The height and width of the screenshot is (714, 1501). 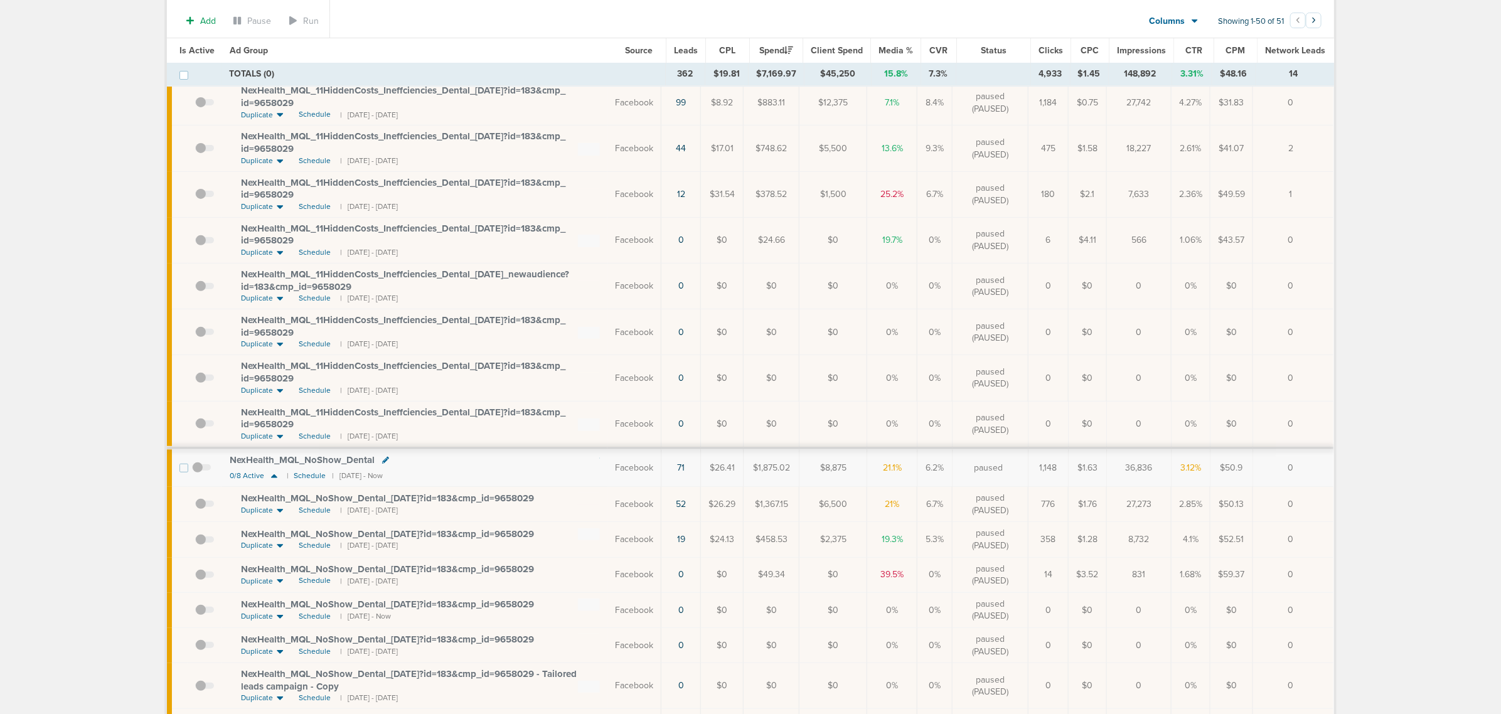 What do you see at coordinates (1232, 540) in the screenshot?
I see `td: $52.51` at bounding box center [1232, 540].